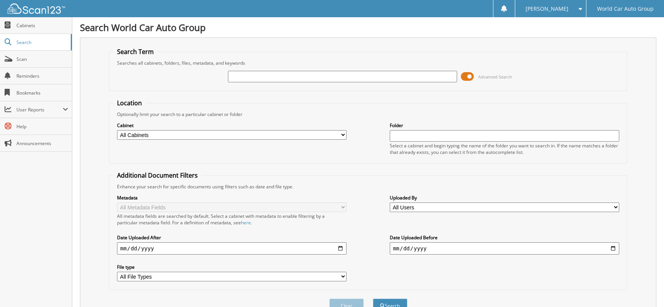 The image size is (664, 307). I want to click on img: scan123-logo-white.svg, so click(36, 8).